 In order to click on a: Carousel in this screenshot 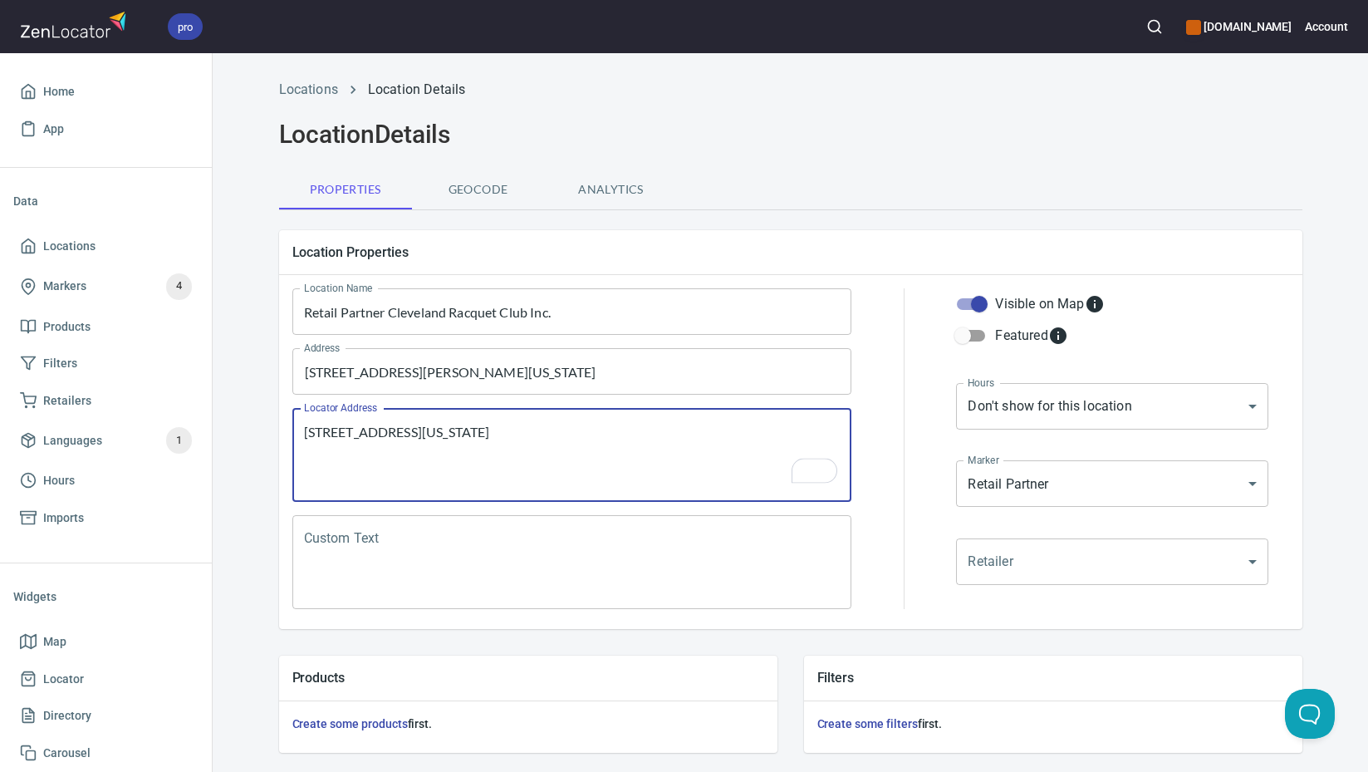, I will do `click(106, 753)`.